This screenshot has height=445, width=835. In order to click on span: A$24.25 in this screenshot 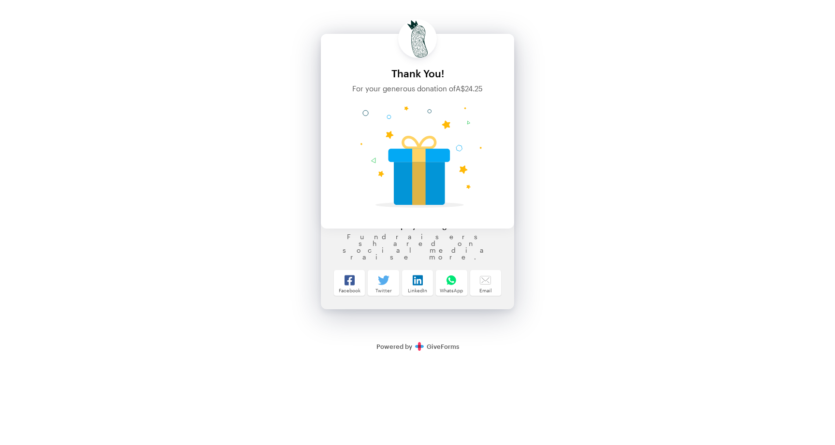, I will do `click(469, 88)`.